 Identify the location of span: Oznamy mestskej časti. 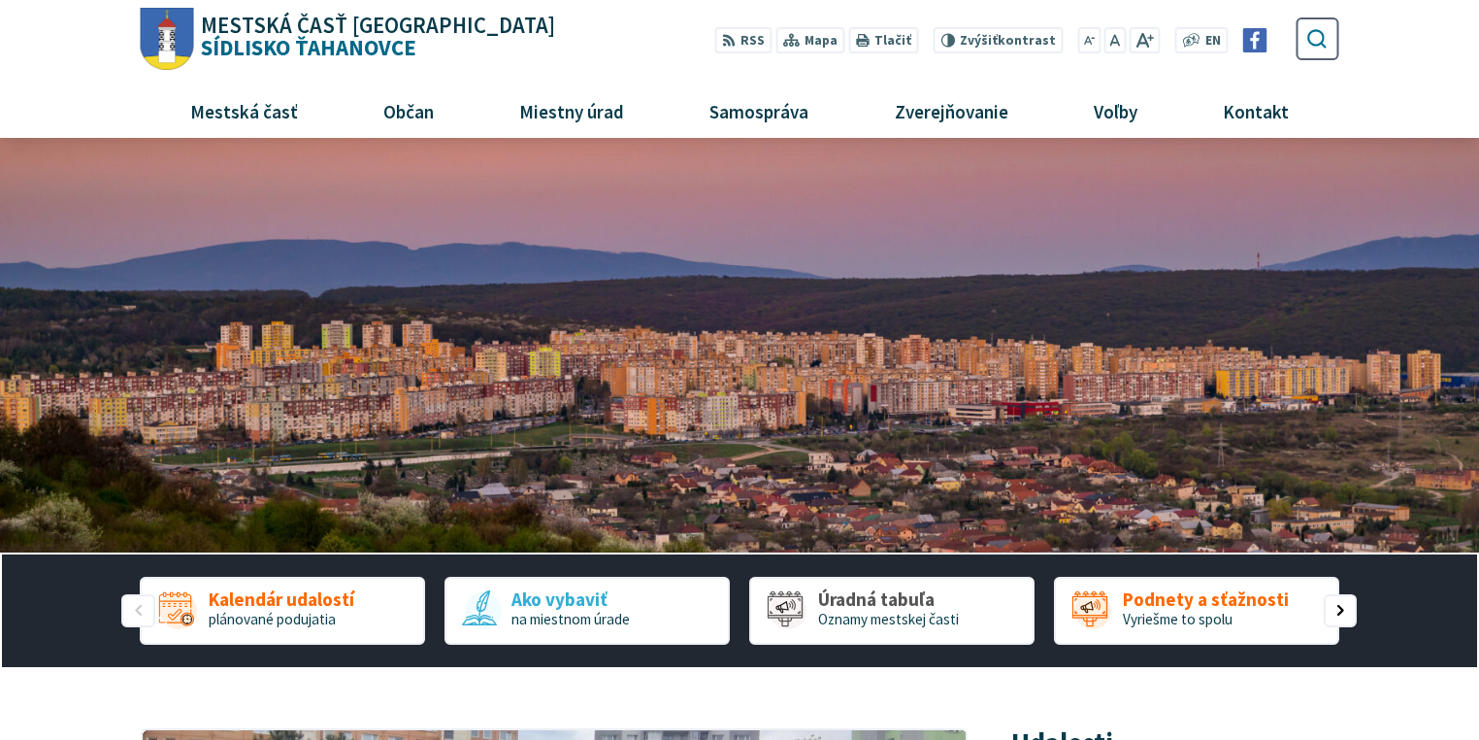
(888, 618).